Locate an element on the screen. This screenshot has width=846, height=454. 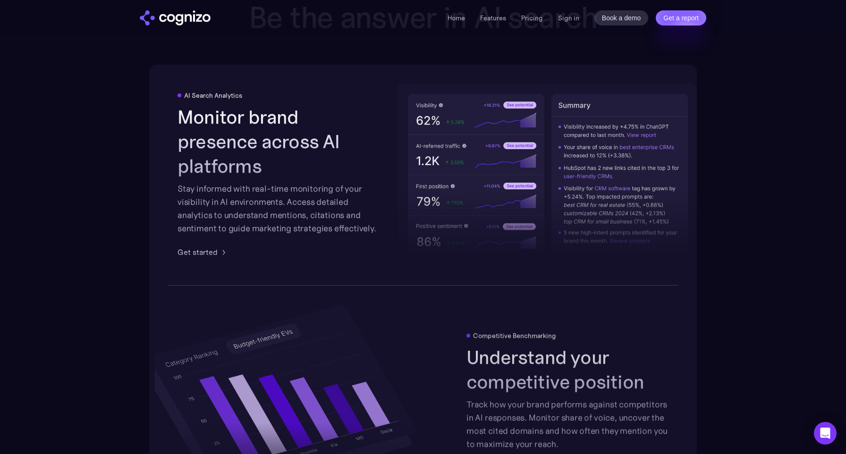
a: Get a report is located at coordinates (681, 18).